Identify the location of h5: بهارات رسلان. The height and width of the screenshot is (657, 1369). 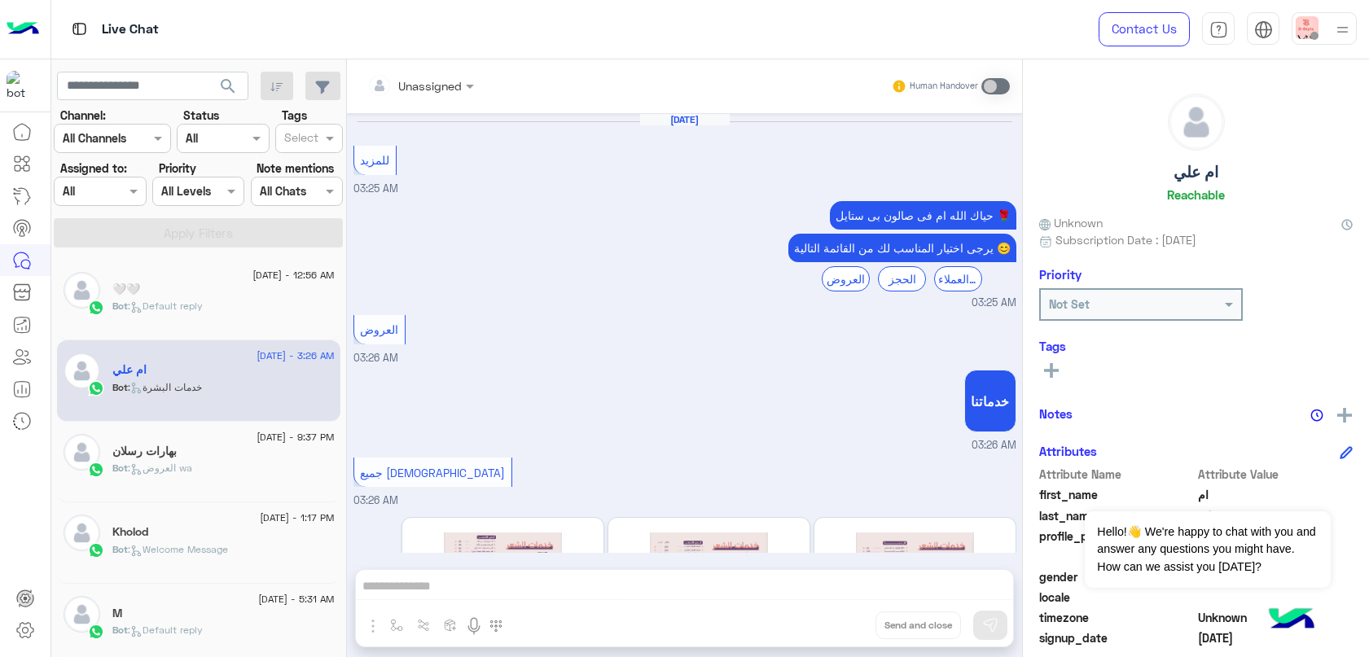
(144, 451).